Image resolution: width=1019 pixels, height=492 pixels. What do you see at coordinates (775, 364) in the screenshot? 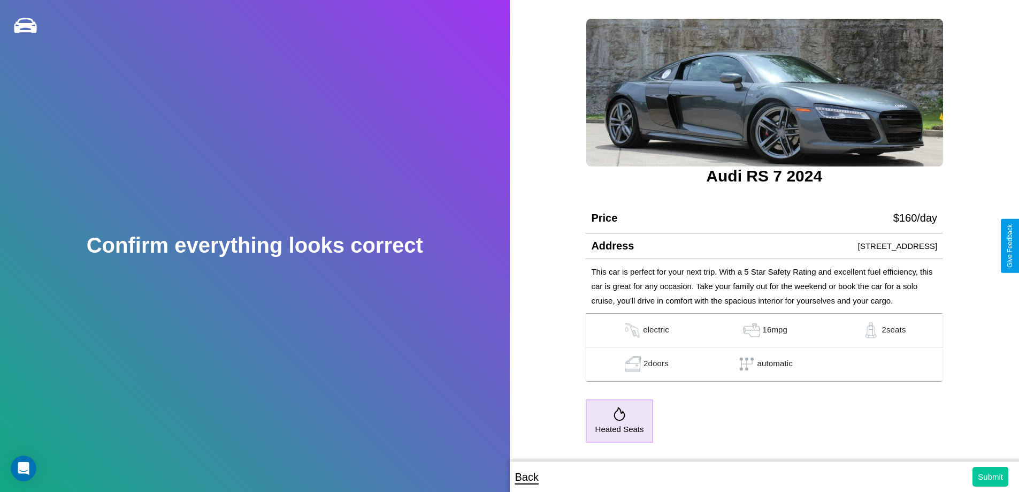
I see `p: automatic` at bounding box center [775, 364].